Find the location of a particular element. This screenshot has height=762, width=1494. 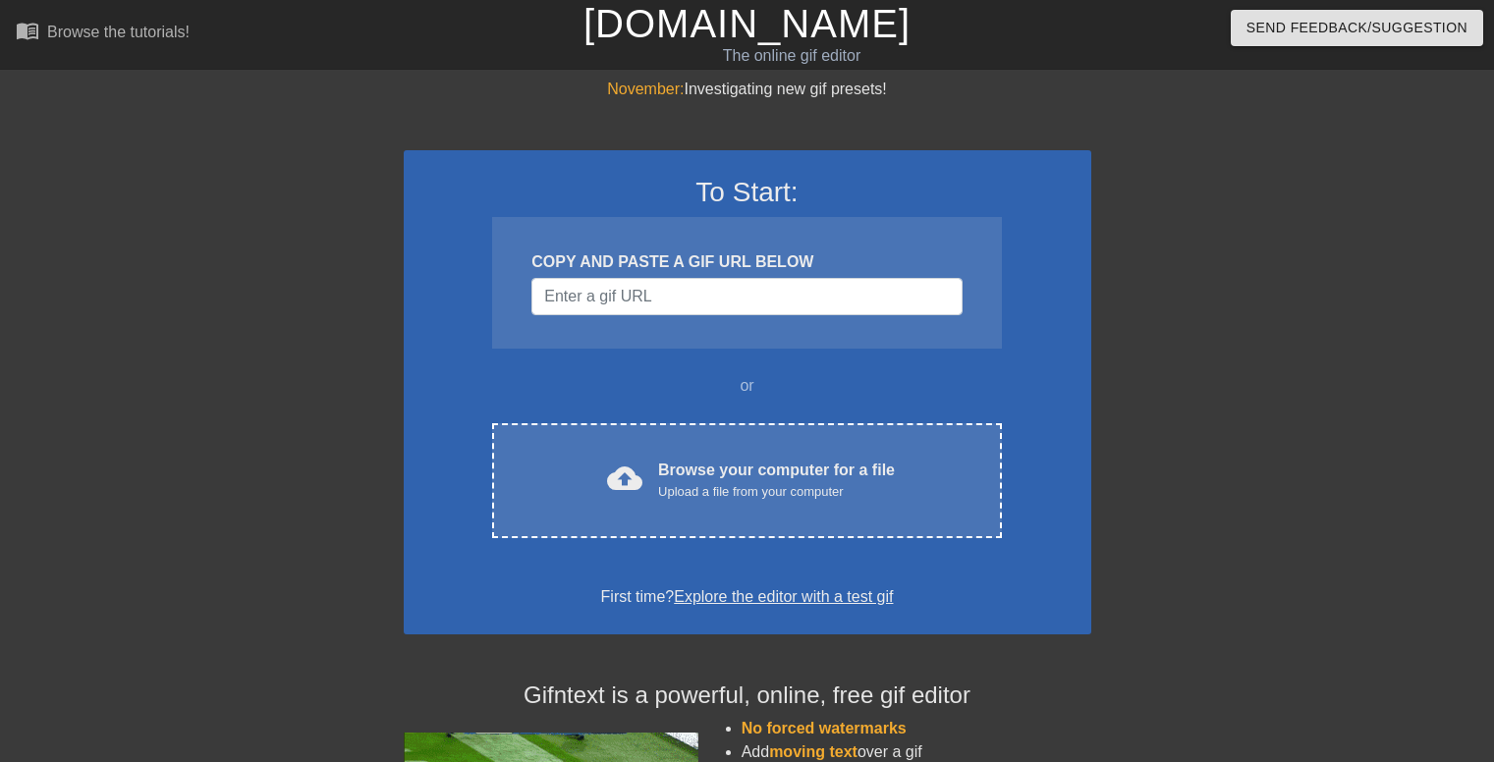

div: The online gif editor is located at coordinates (791, 56).